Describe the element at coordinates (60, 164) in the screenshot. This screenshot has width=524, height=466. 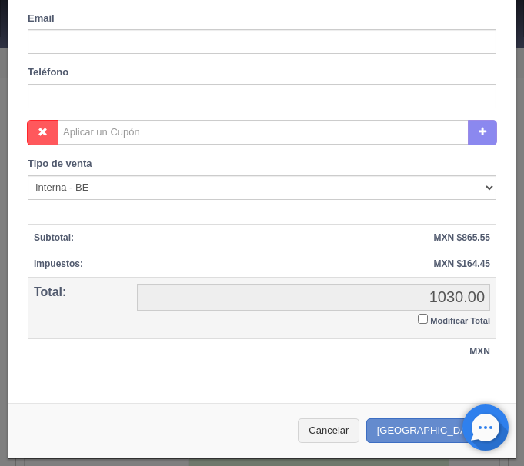
I see `label: Tipo de venta` at that location.